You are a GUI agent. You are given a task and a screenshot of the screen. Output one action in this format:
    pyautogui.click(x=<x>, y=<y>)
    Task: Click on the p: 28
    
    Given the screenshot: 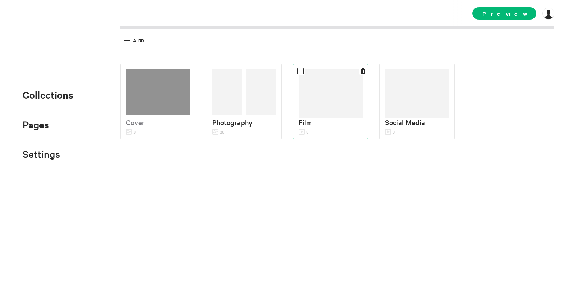 What is the action you would take?
    pyautogui.click(x=218, y=132)
    